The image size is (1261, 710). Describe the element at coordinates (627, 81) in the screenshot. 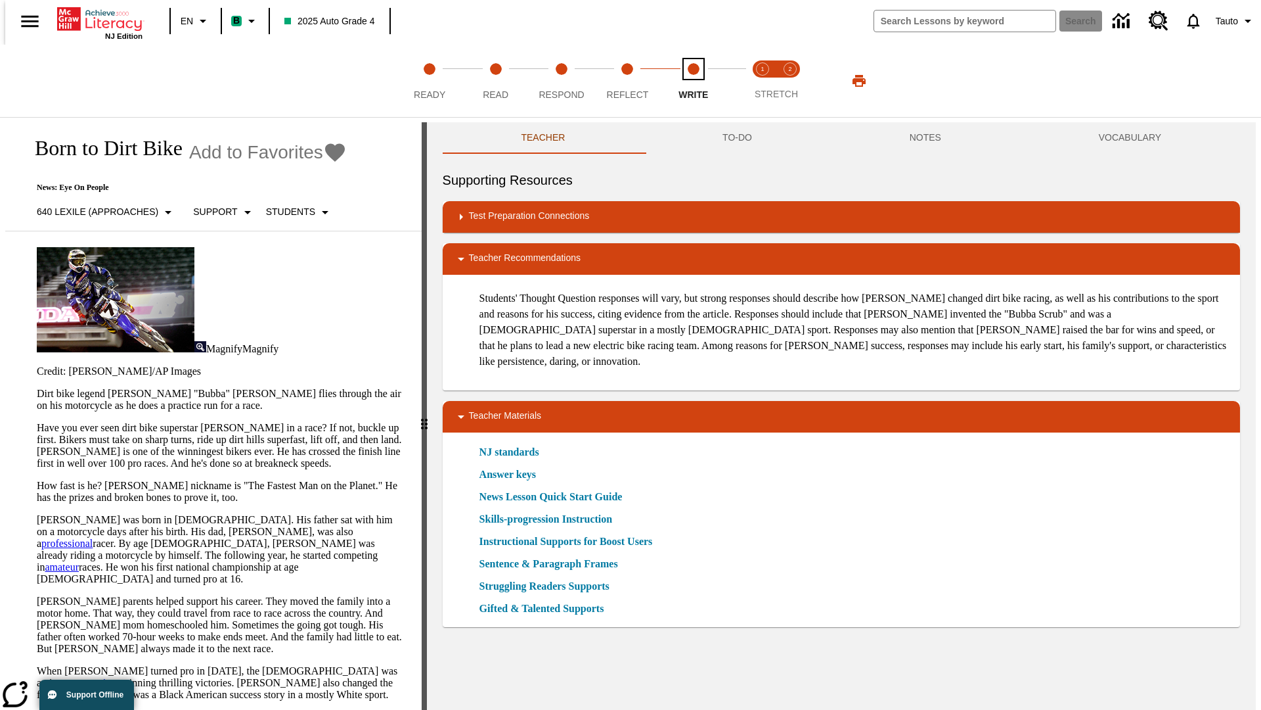

I see `button: Reflect step 4 of 5` at that location.